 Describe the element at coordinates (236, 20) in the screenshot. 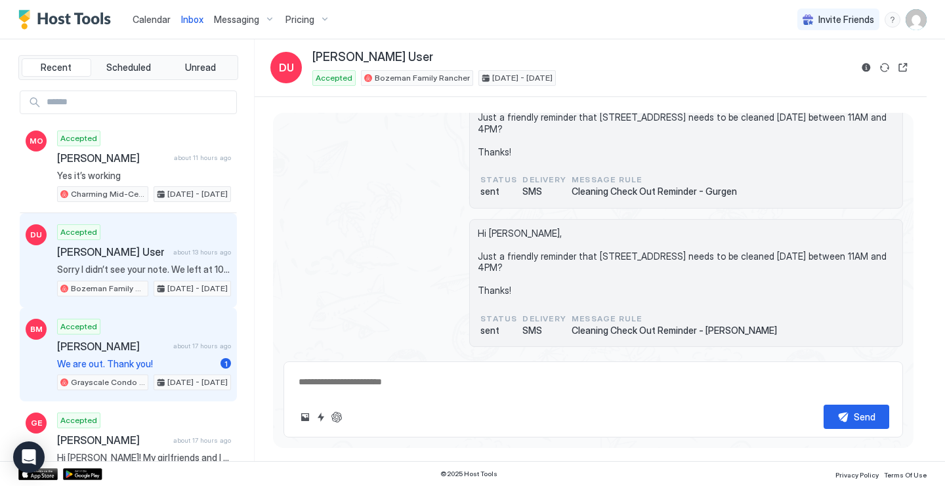

I see `span: Messaging` at that location.